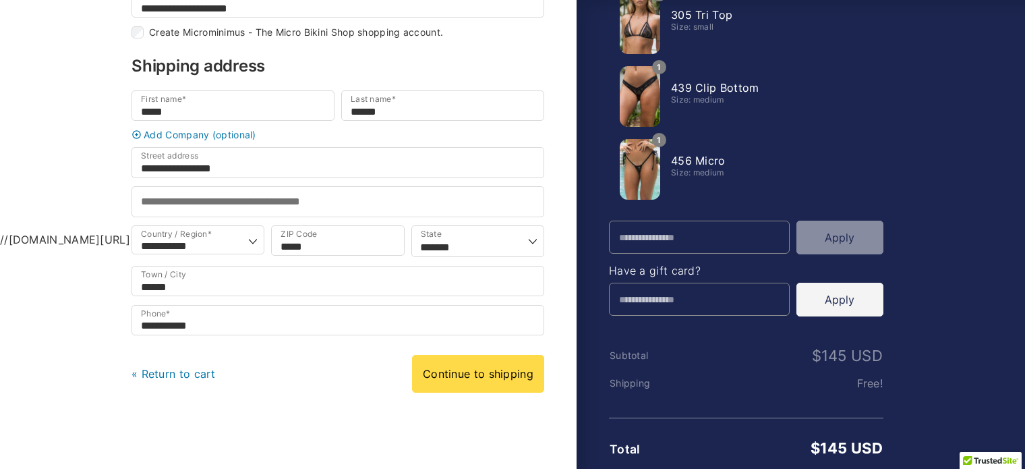 This screenshot has width=1025, height=469. Describe the element at coordinates (735, 27) in the screenshot. I see `div: Size: small` at that location.